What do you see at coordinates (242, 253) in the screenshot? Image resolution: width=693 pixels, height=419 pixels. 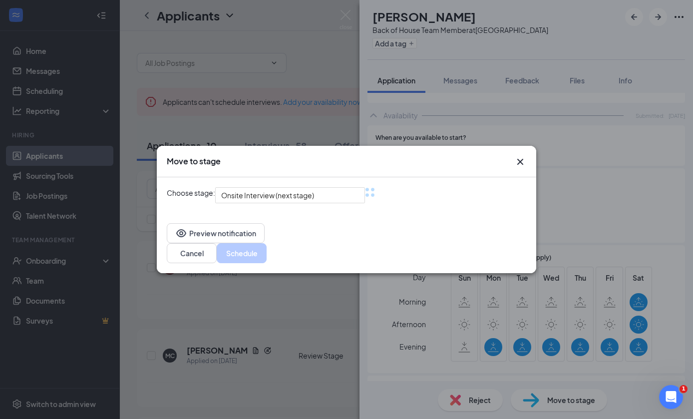 I see `button: Schedule` at bounding box center [242, 253].